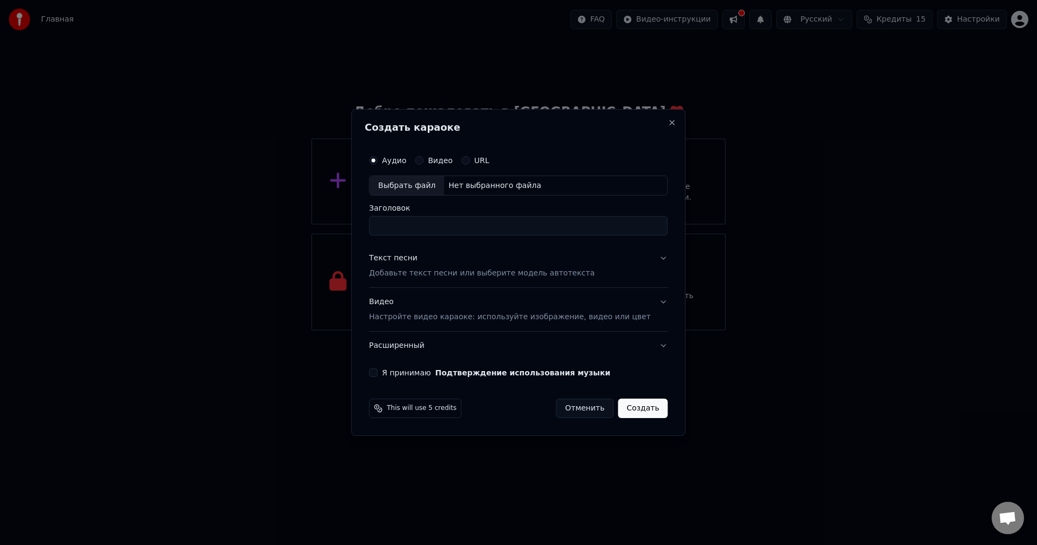 This screenshot has width=1037, height=545. I want to click on label: Видео, so click(440, 160).